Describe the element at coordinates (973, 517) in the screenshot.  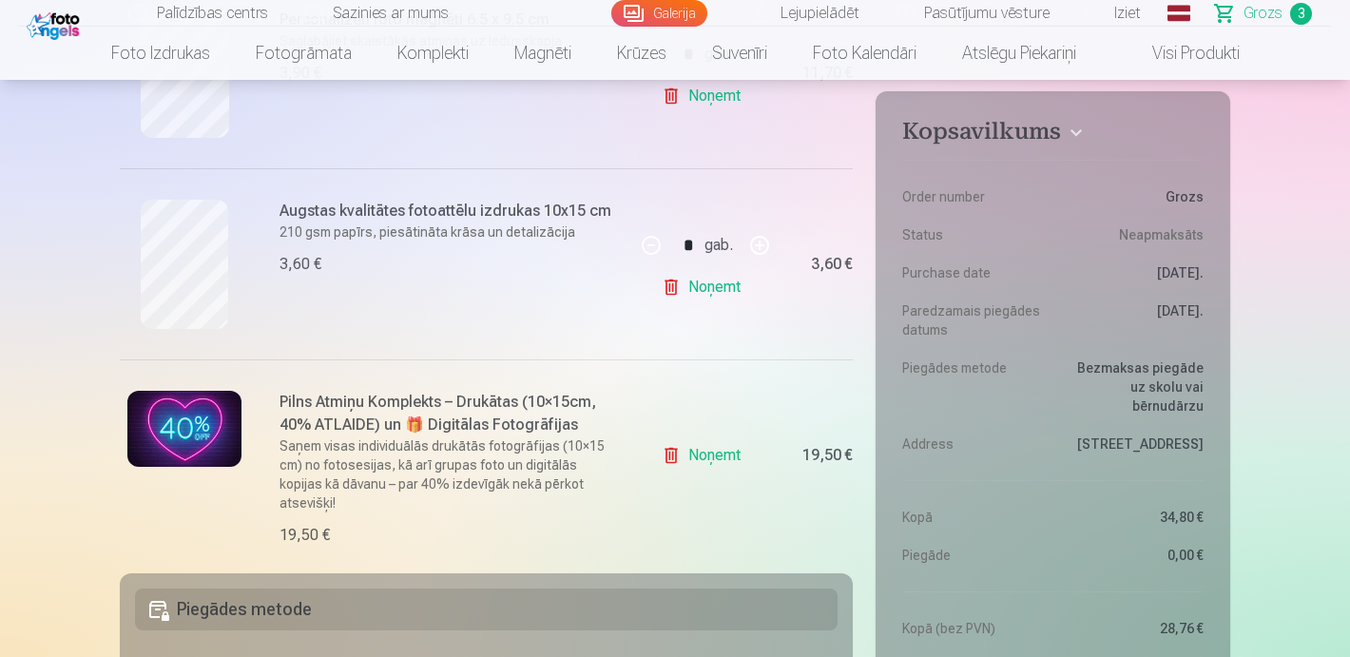
I see `dt: Kopā` at that location.